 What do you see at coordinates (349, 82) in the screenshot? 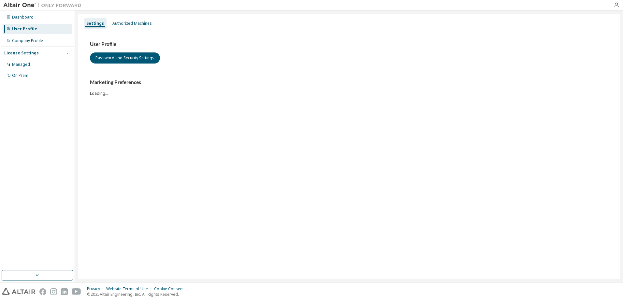
I see `h3: Marketing Preferences` at bounding box center [349, 82].